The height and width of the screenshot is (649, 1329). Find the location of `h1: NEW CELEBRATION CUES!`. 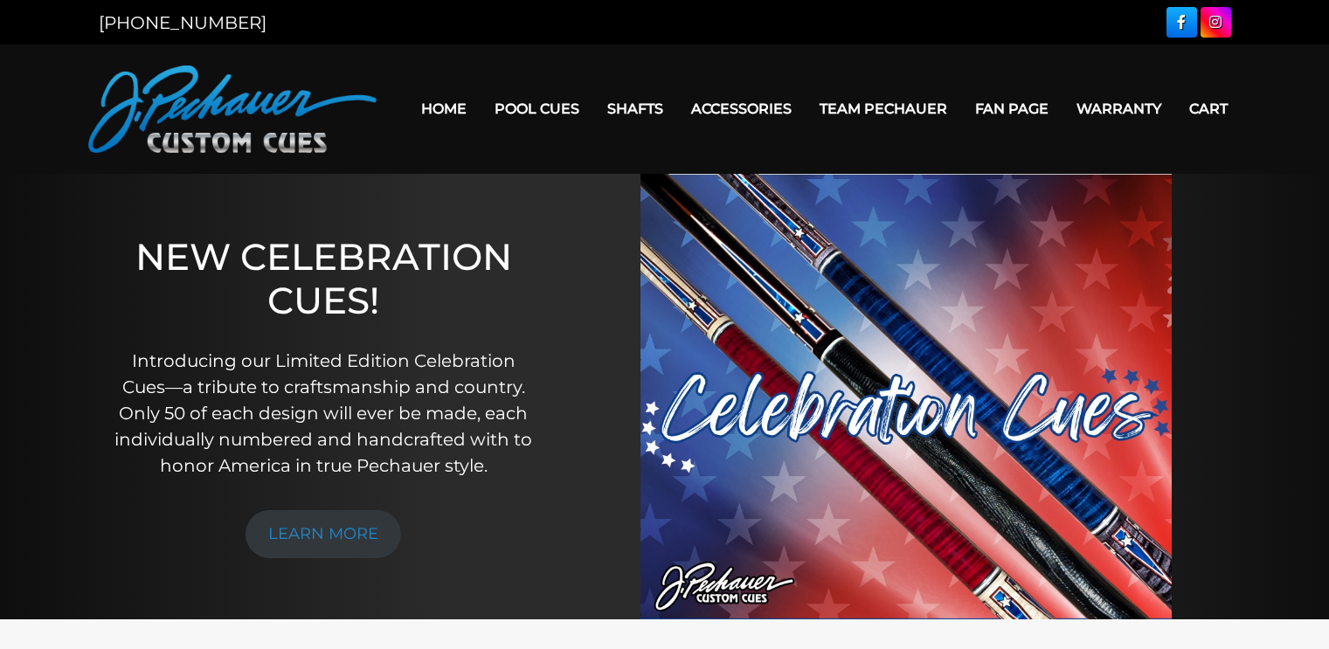

h1: NEW CELEBRATION CUES! is located at coordinates (323, 279).